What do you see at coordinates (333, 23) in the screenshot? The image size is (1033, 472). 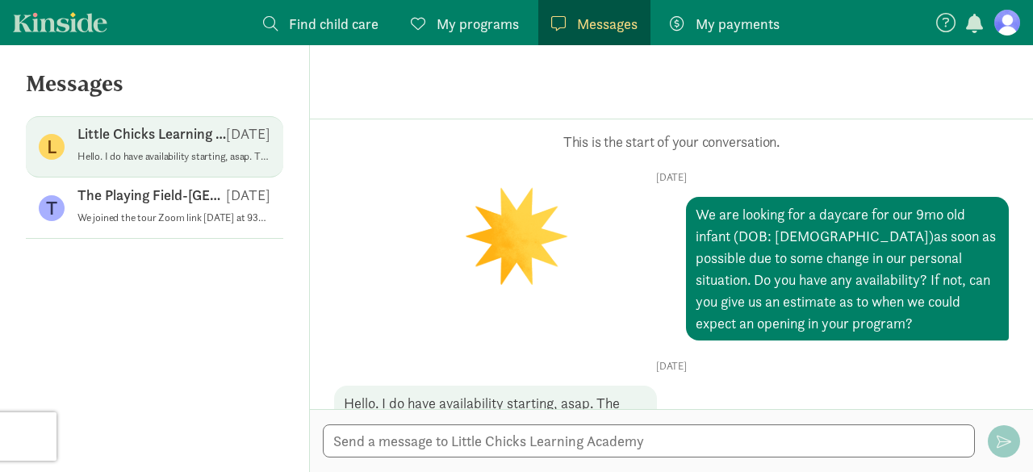 I see `span: Find child care` at bounding box center [333, 23].